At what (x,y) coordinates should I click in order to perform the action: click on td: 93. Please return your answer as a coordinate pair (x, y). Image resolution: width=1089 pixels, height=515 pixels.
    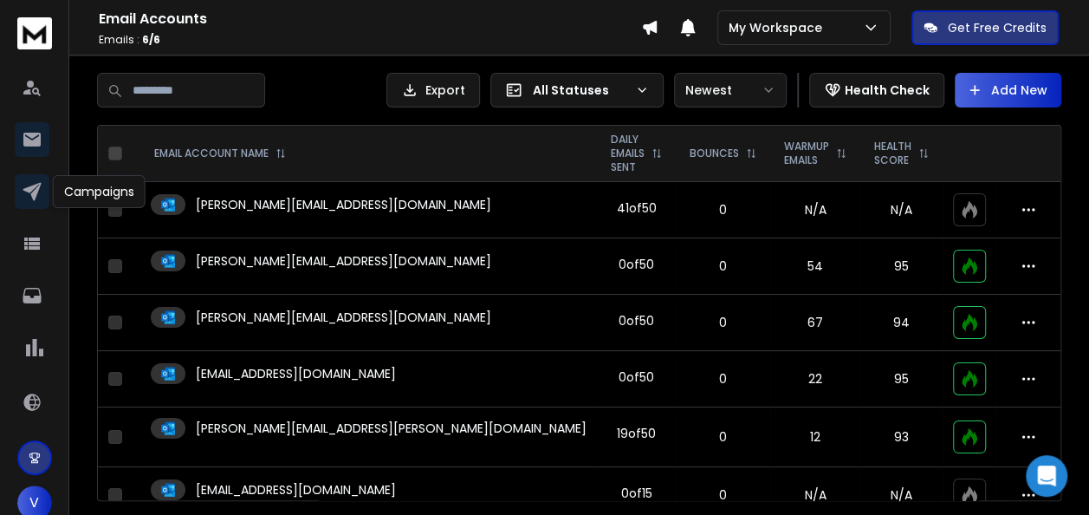
    Looking at the image, I should click on (901, 437).